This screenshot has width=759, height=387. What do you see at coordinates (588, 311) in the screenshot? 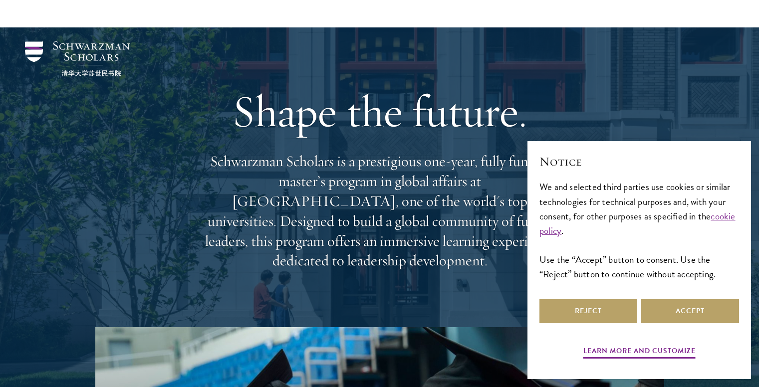
I see `button: Reject` at bounding box center [588, 311].